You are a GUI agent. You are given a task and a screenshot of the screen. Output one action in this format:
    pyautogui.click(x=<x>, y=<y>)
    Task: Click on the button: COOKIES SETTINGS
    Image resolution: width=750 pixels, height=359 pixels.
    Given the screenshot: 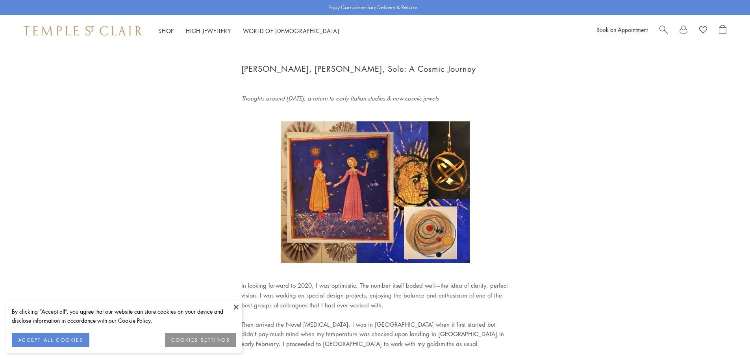 What is the action you would take?
    pyautogui.click(x=200, y=340)
    